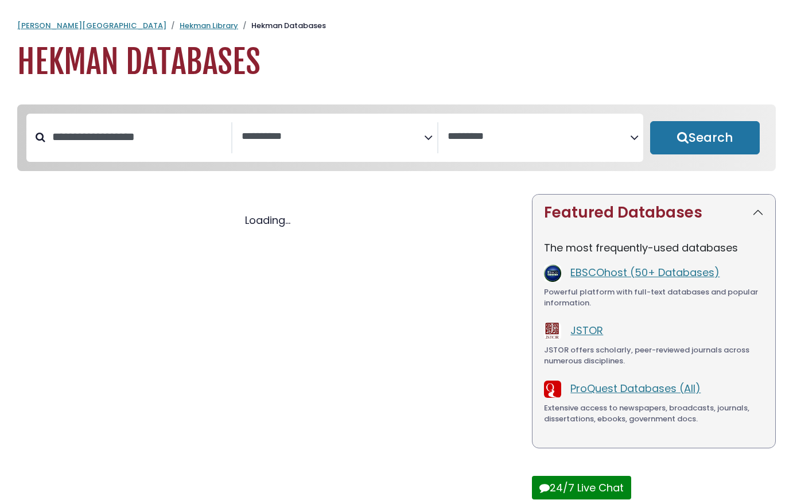  Describe the element at coordinates (653, 413) in the screenshot. I see `div: Extensive access to newspapers, broadcasts, journals, dissertations, ebooks, government docs.` at that location.